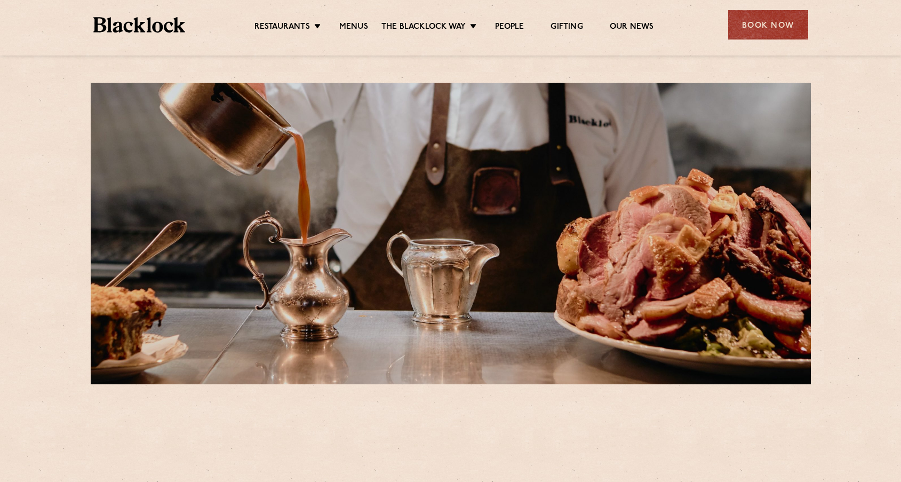 This screenshot has height=482, width=901. What do you see at coordinates (509, 28) in the screenshot?
I see `a: People` at bounding box center [509, 28].